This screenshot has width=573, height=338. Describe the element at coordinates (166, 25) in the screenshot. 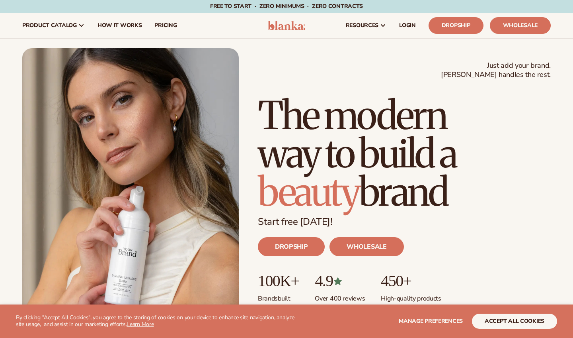

I see `a: pricing` at that location.